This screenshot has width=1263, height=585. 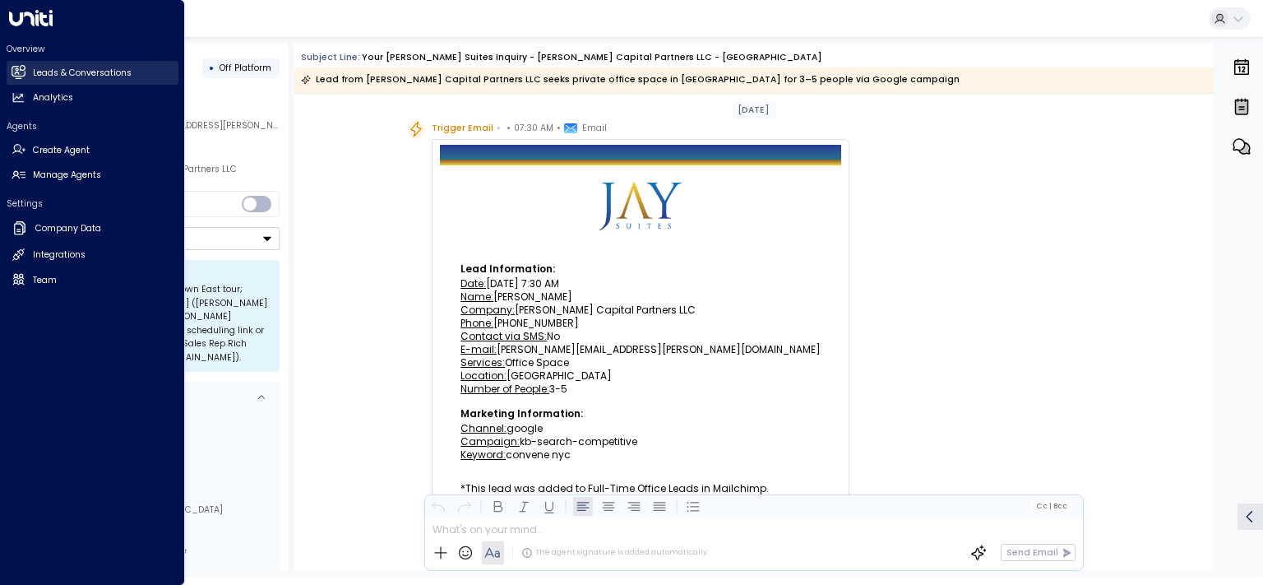 What do you see at coordinates (331, 57) in the screenshot?
I see `span: Subject Line:` at bounding box center [331, 57].